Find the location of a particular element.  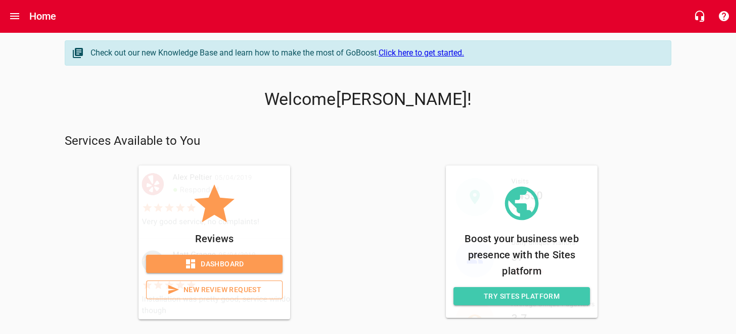

span: Dashboard is located at coordinates (214, 264).